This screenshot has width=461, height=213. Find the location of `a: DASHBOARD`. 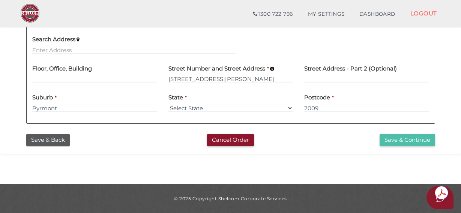

a: DASHBOARD is located at coordinates (377, 14).